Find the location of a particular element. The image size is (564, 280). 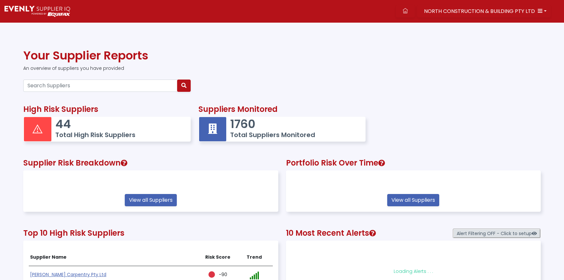

span: Alert Filtering OFF - Click to setup is located at coordinates (496, 233).